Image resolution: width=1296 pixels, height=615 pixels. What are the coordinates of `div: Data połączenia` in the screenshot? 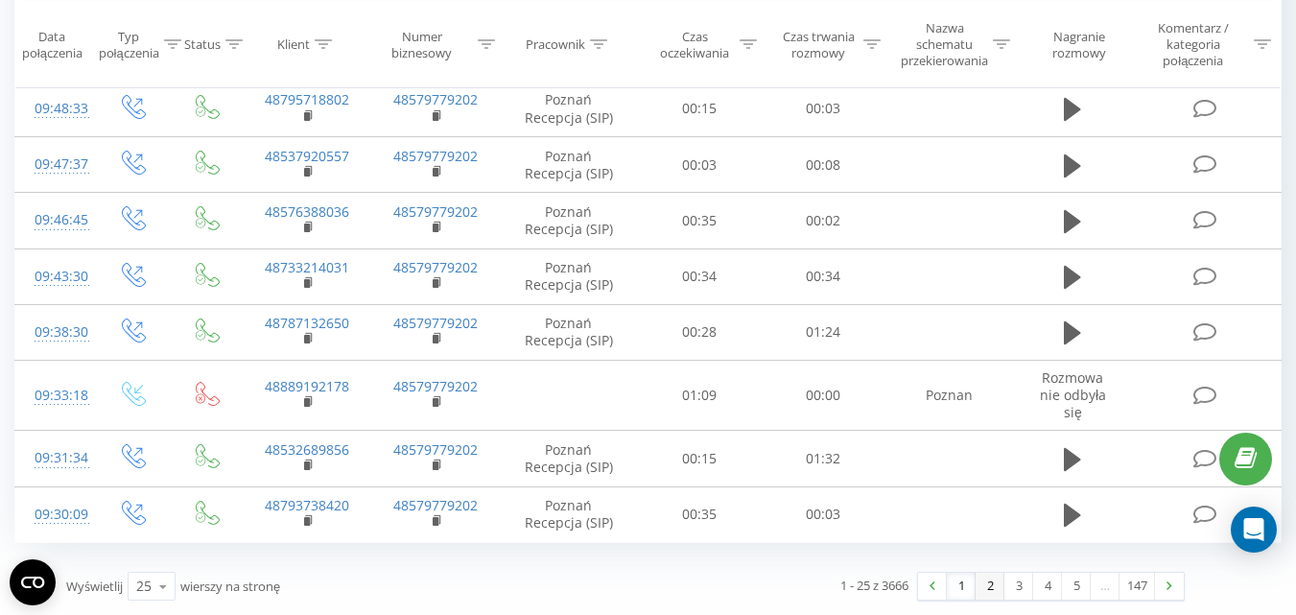 It's located at (52, 44).